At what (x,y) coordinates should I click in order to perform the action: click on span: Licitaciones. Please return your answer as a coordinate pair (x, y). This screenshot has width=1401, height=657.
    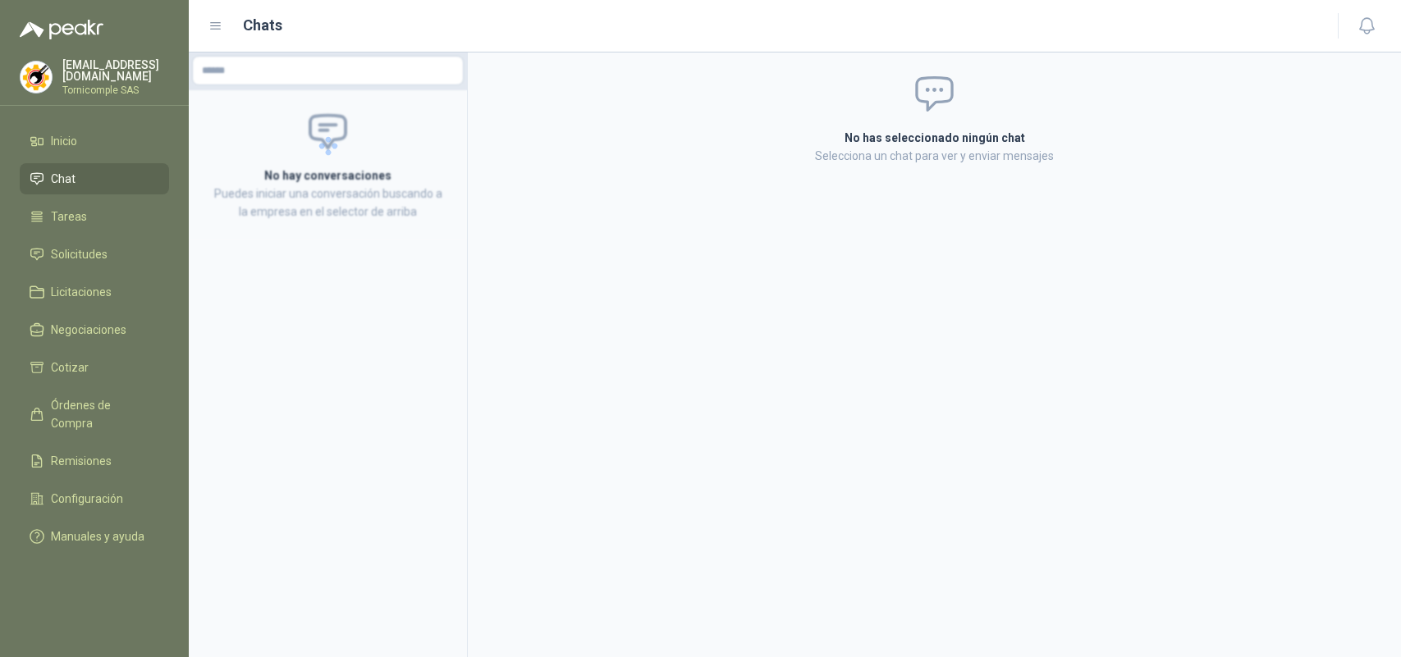
    Looking at the image, I should click on (81, 292).